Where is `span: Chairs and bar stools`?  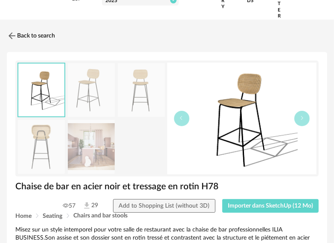
span: Chairs and bar stools is located at coordinates (100, 216).